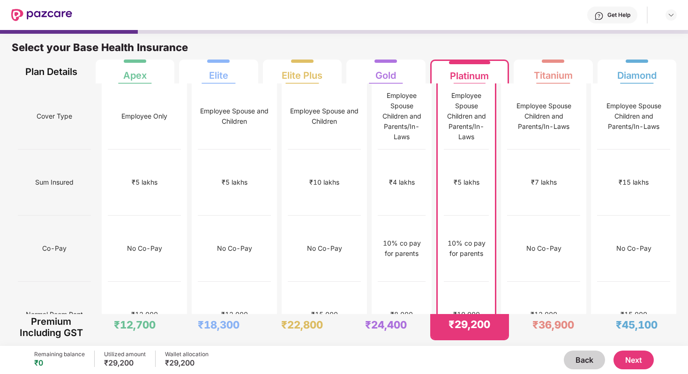  What do you see at coordinates (553, 72) in the screenshot?
I see `div: Titanium` at bounding box center [553, 72].